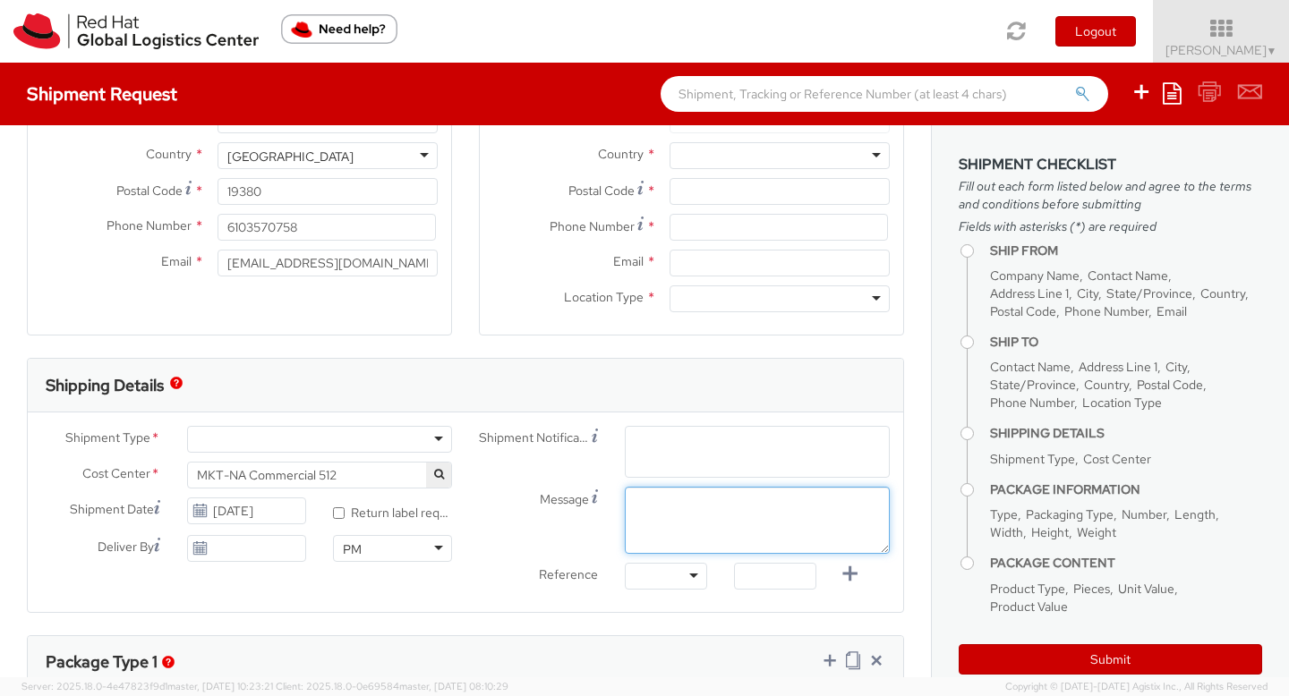 This screenshot has width=1289, height=696. Describe the element at coordinates (101, 662) in the screenshot. I see `h3: Package Type 1` at that location.